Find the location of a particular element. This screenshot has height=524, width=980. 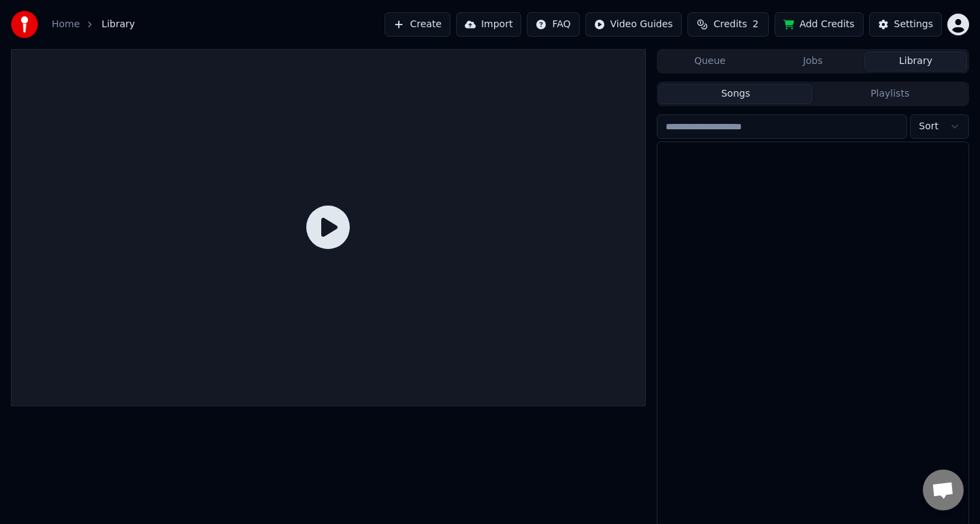

button: Queue is located at coordinates (710, 61).